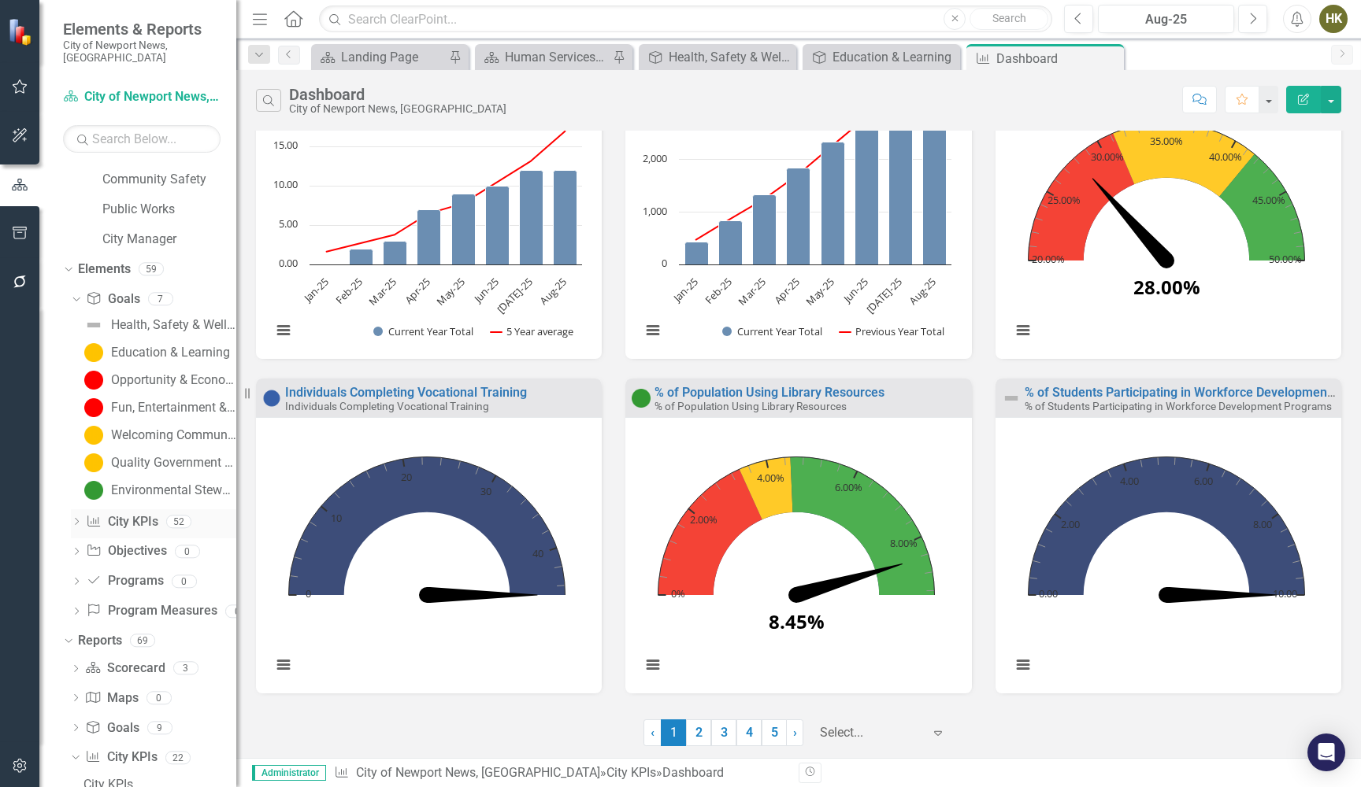  What do you see at coordinates (923, 291) in the screenshot?
I see `text: Aug-25` at bounding box center [923, 291].